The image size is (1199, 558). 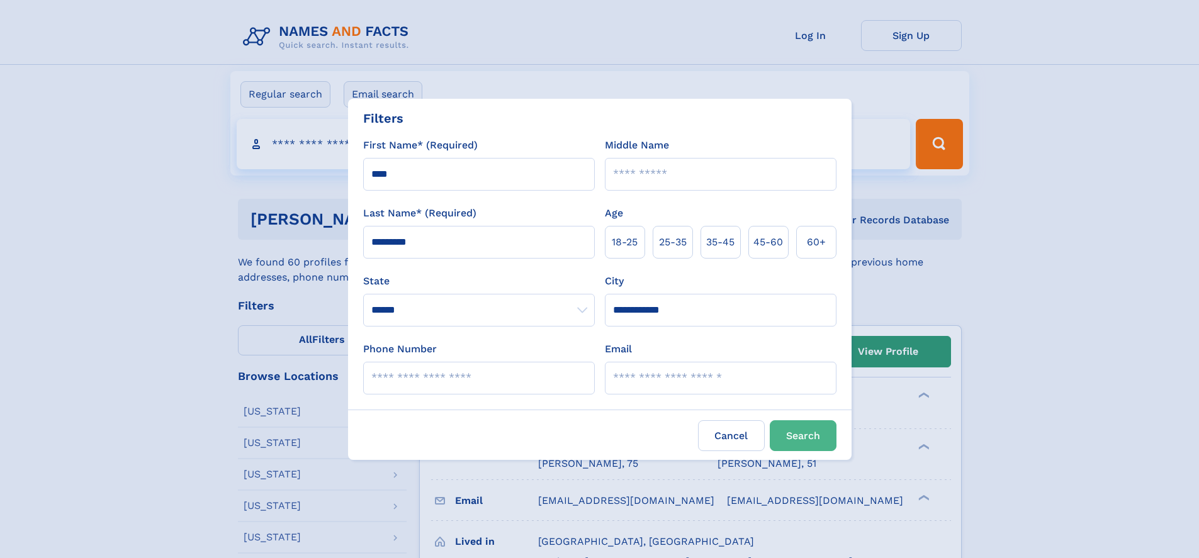 What do you see at coordinates (383, 118) in the screenshot?
I see `div: Filters` at bounding box center [383, 118].